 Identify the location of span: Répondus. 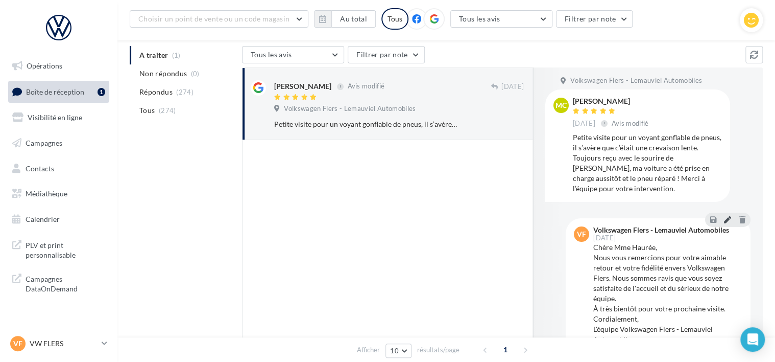
(156, 92).